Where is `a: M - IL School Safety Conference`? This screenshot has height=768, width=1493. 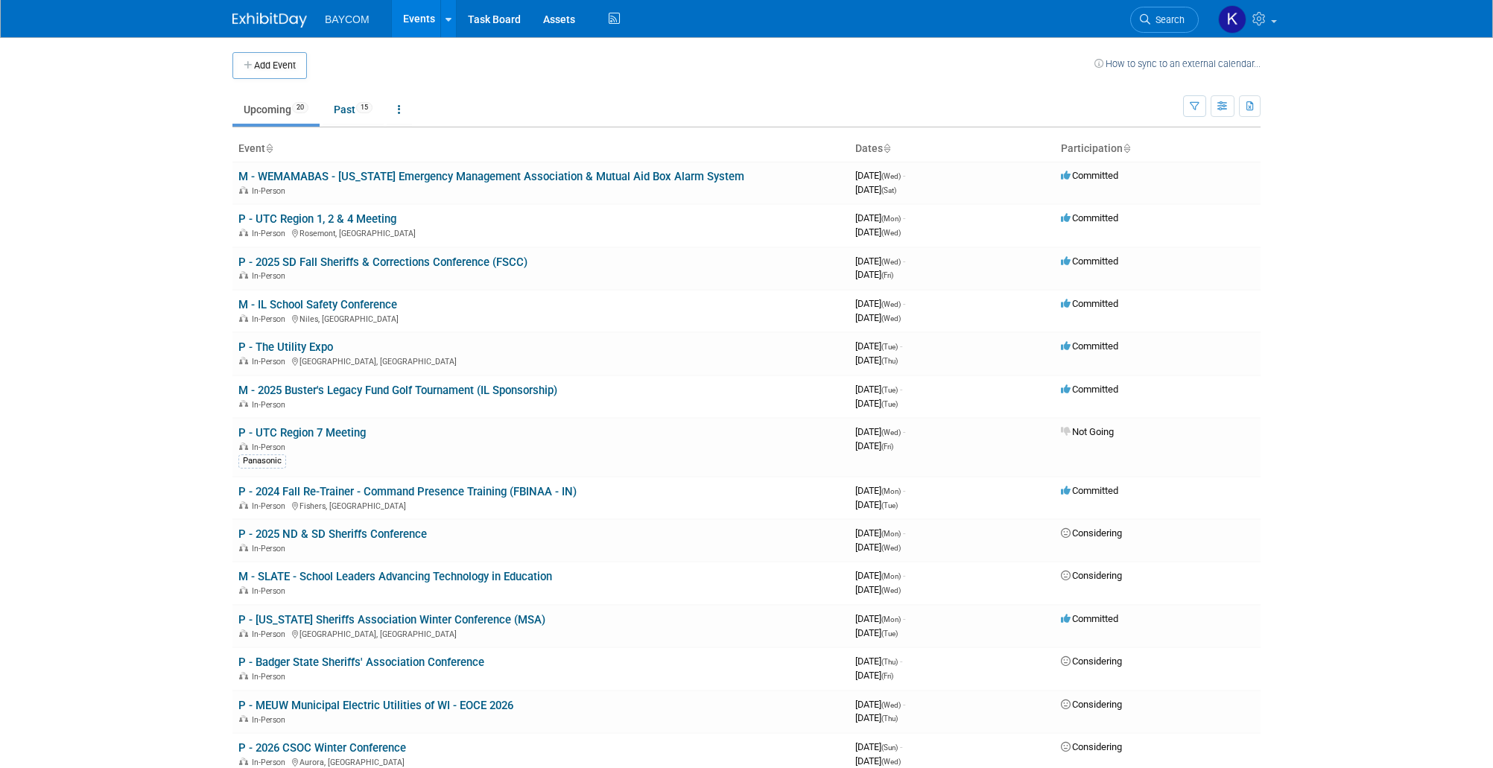 a: M - IL School Safety Conference is located at coordinates (317, 305).